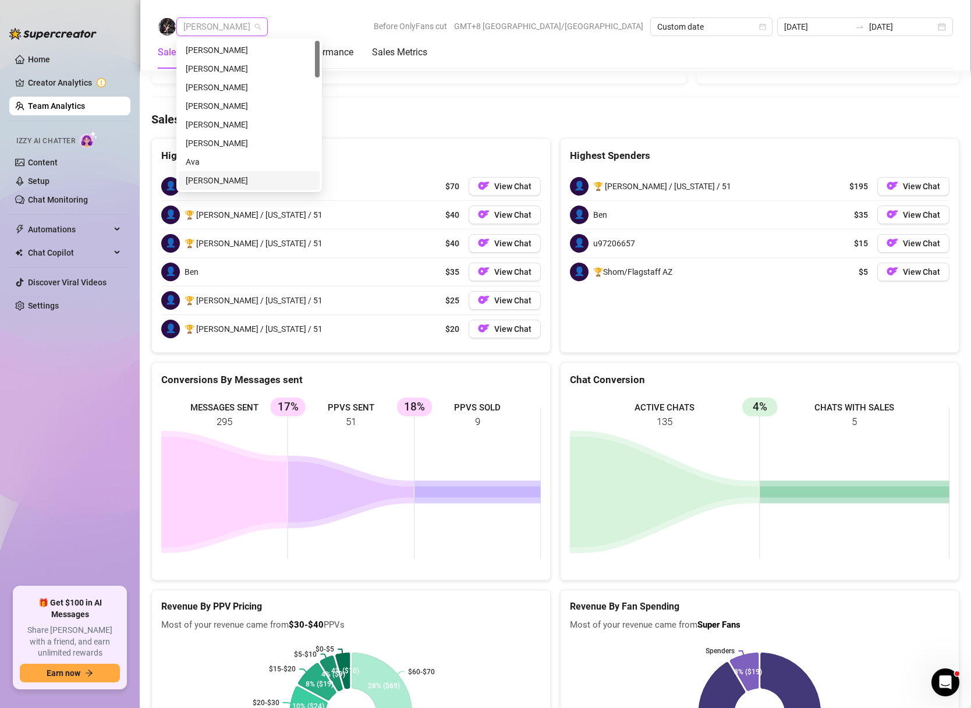 This screenshot has width=971, height=708. Describe the element at coordinates (29, 396) in the screenshot. I see `span: Home` at that location.